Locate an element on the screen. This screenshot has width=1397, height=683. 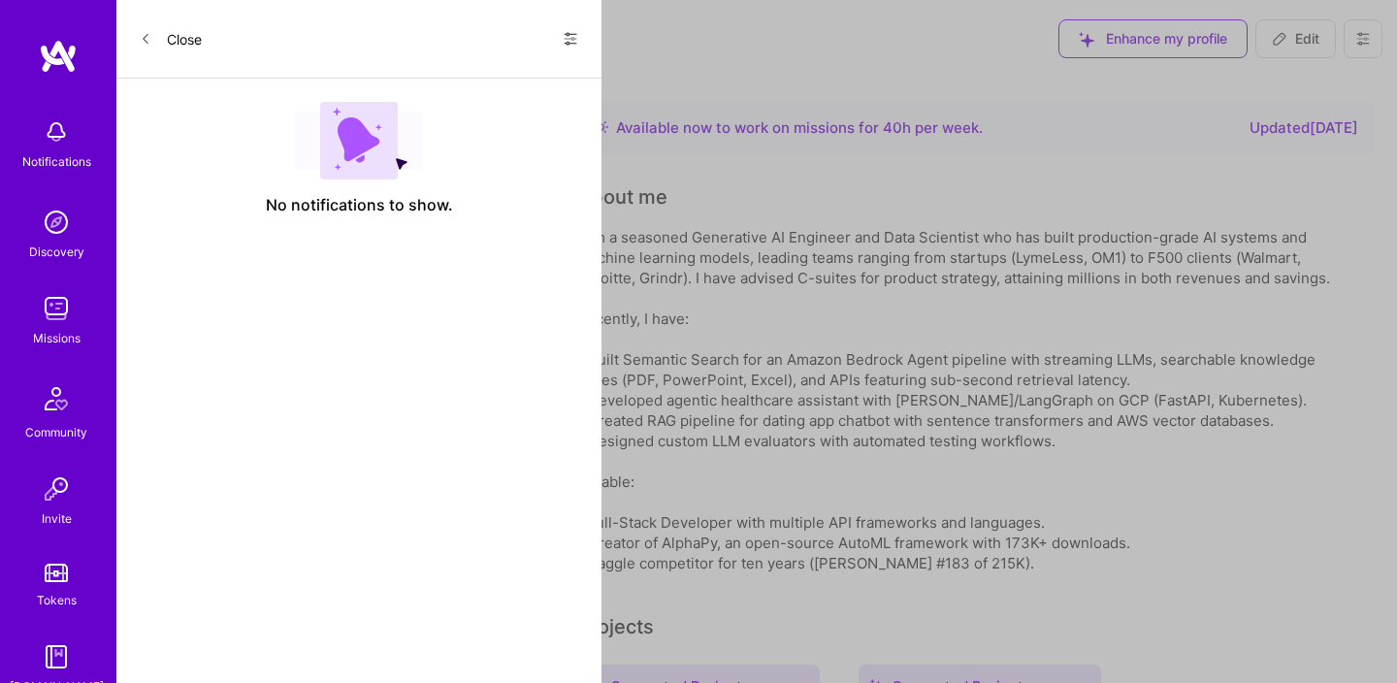
img: Invite is located at coordinates (56, 489).